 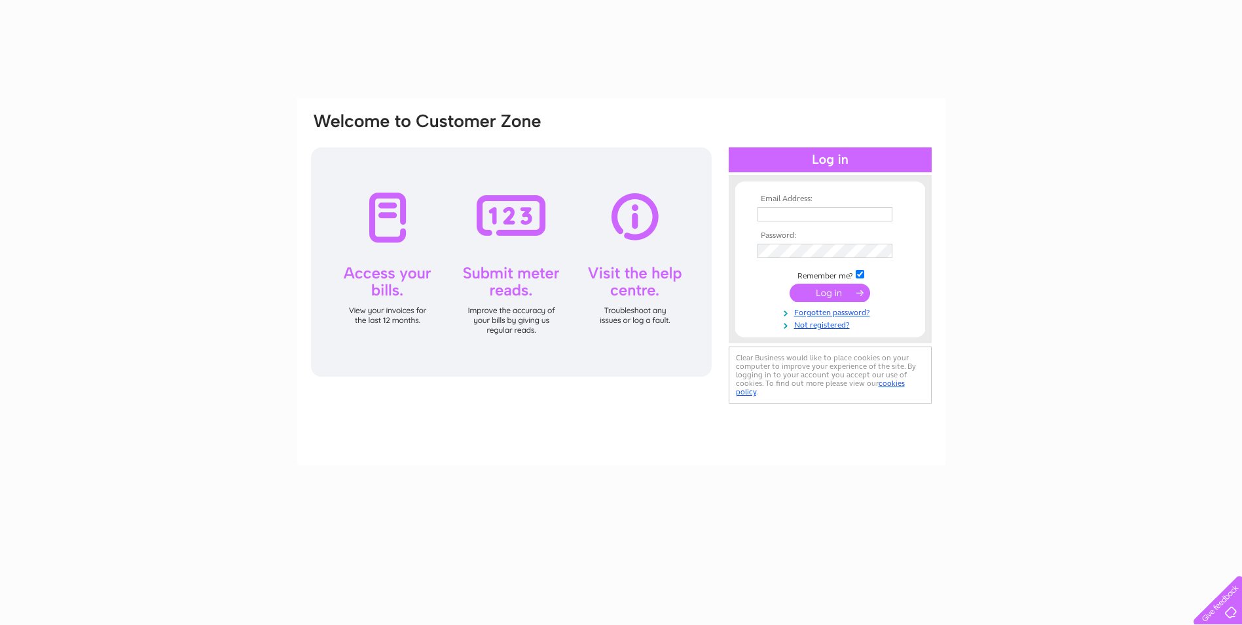 What do you see at coordinates (830, 274) in the screenshot?
I see `td: Remember me?` at bounding box center [830, 274].